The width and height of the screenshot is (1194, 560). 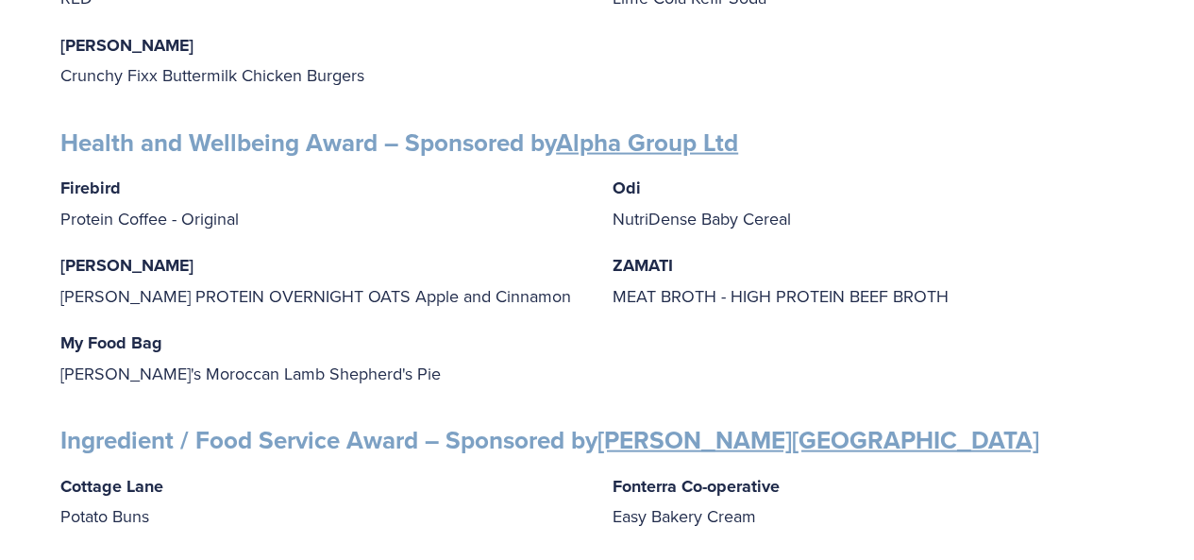 I want to click on p: MEAT BROTH - HIGH PROTEIN BEEF BROTH, so click(x=873, y=280).